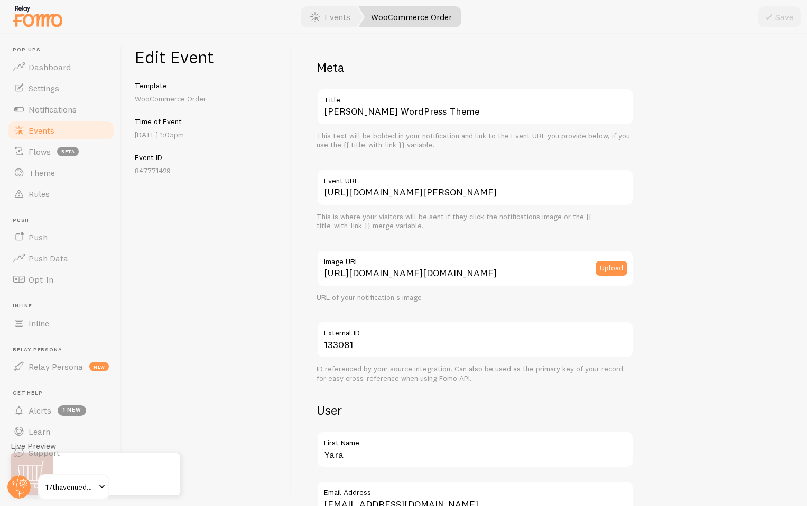 The image size is (807, 506). I want to click on span: Notifications, so click(52, 109).